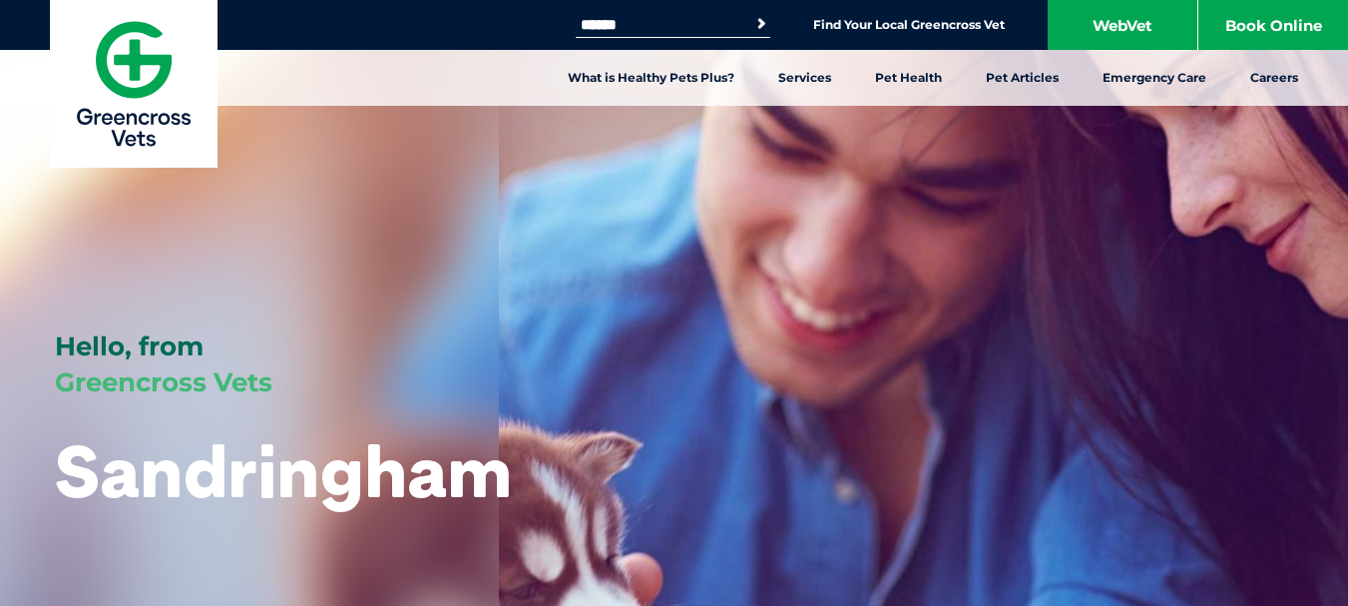 The image size is (1348, 606). Describe the element at coordinates (1274, 78) in the screenshot. I see `a: Careers` at that location.